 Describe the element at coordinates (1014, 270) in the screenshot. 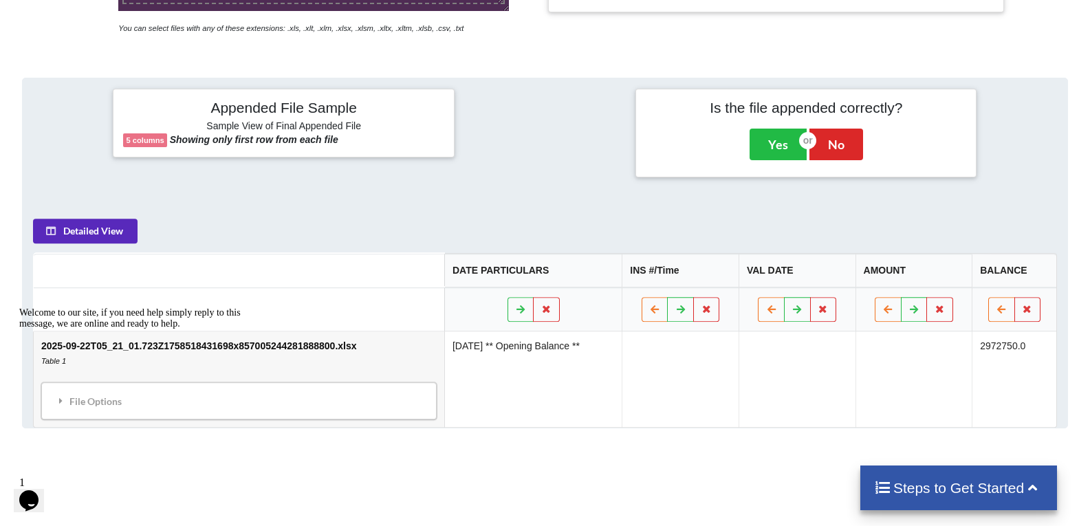

I see `th: BALANCE` at that location.